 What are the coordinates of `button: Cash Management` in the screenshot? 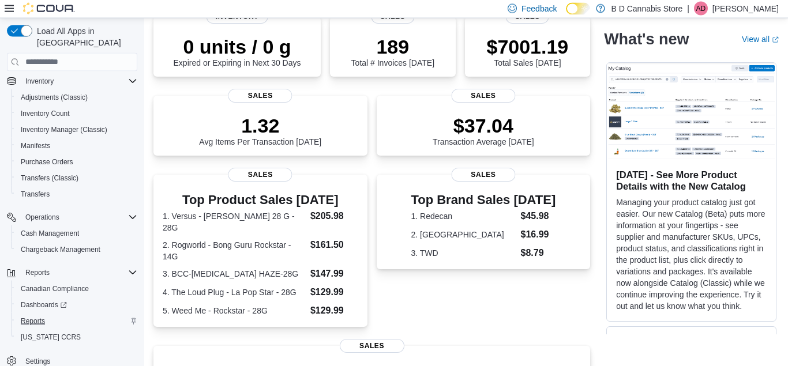 It's located at (77, 234).